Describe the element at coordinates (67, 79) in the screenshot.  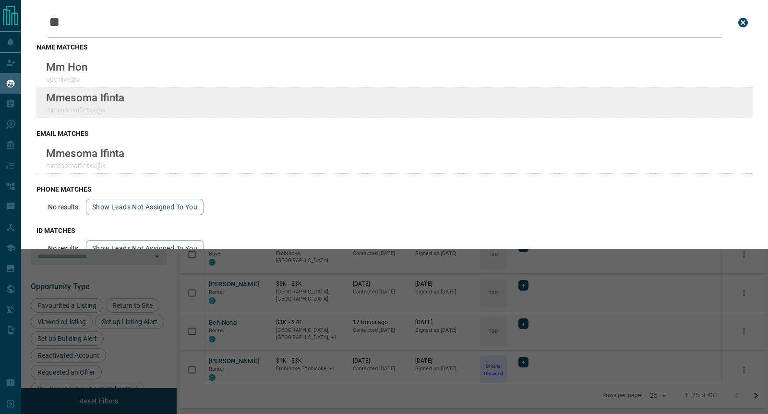
I see `p: uptmixx@x` at that location.